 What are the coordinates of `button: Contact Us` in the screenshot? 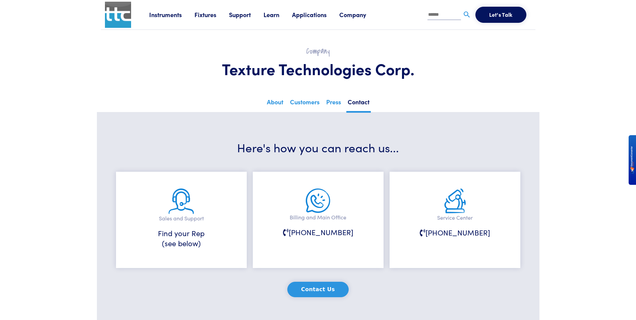 It's located at (318, 289).